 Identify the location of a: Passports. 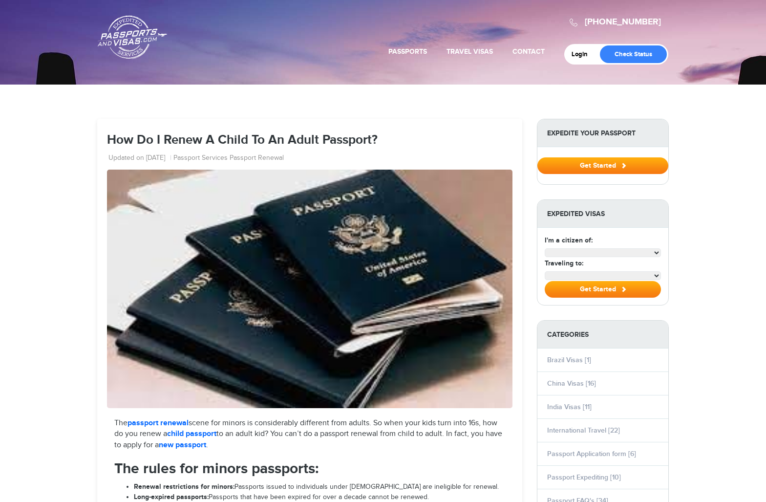
(407, 51).